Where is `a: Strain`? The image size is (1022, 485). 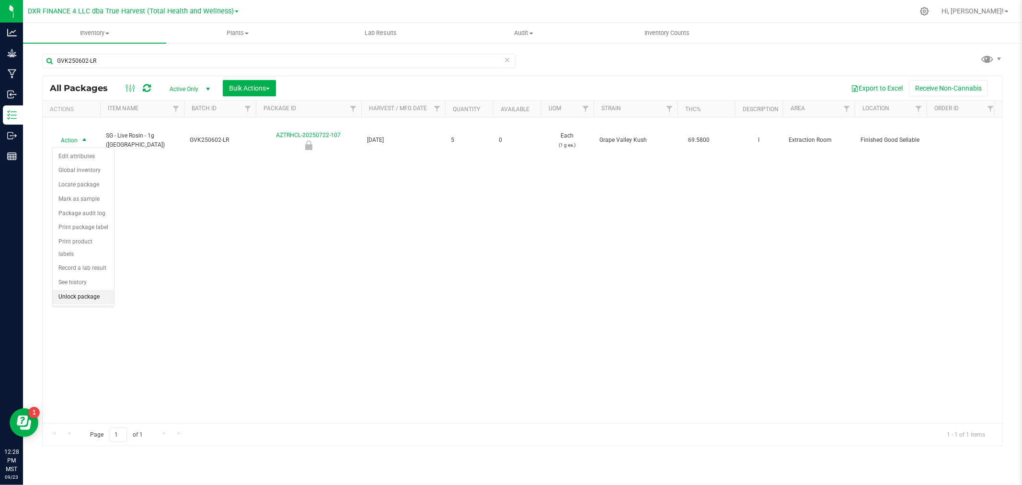 a: Strain is located at coordinates (611, 108).